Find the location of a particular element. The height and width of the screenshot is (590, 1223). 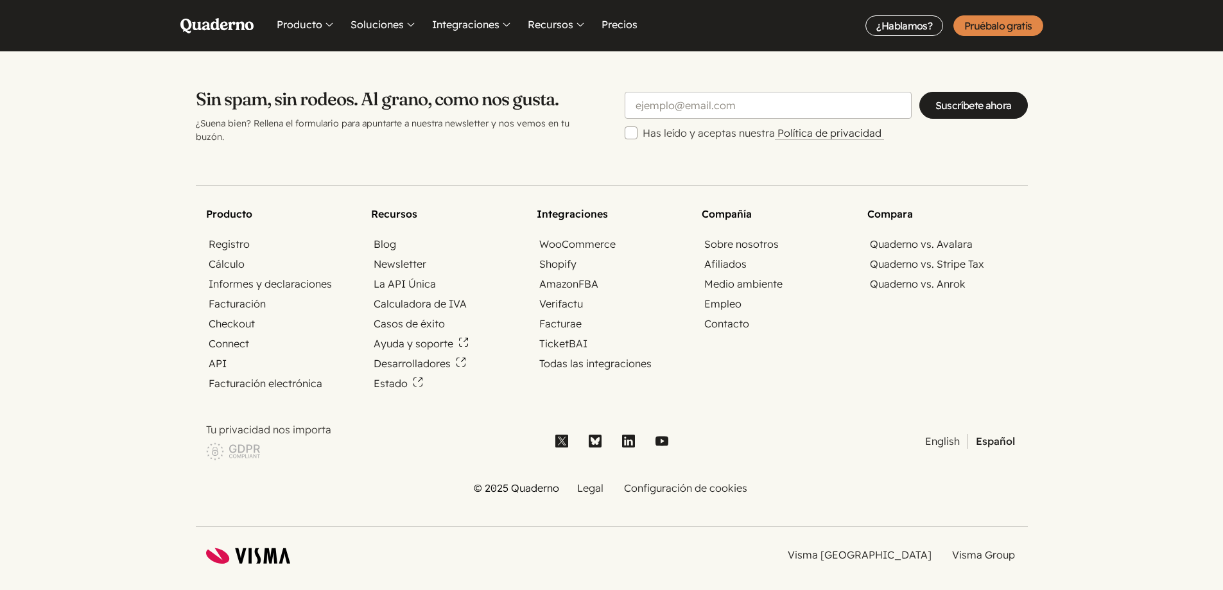

a: Política de privacidad is located at coordinates (830, 133).